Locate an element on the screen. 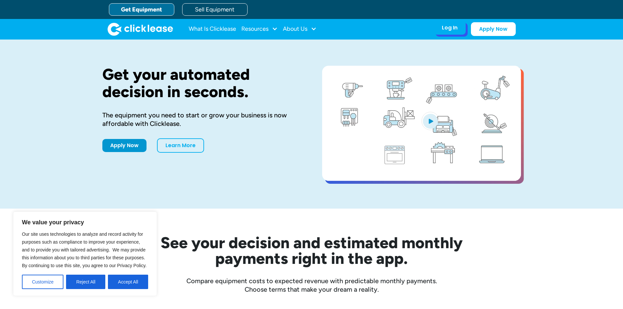 The width and height of the screenshot is (623, 309). div: Resources is located at coordinates (259, 29).